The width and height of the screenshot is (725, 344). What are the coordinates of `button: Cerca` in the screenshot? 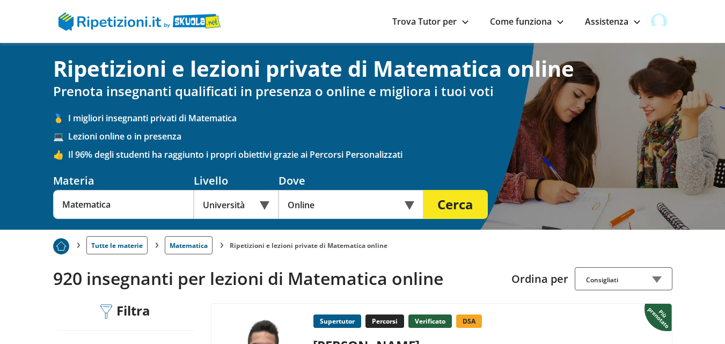 It's located at (456, 204).